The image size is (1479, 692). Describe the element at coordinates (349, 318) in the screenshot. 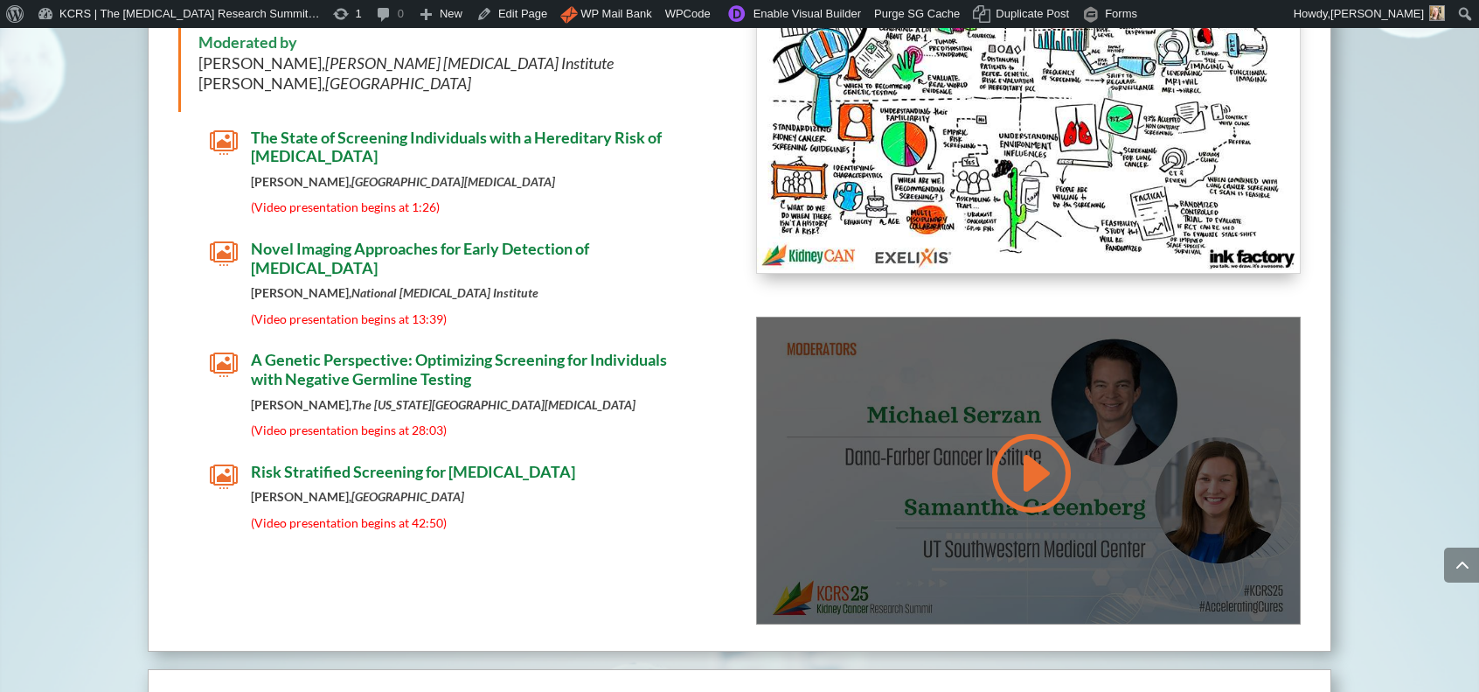

I see `span: (Video presentation begins at 13:39)` at that location.